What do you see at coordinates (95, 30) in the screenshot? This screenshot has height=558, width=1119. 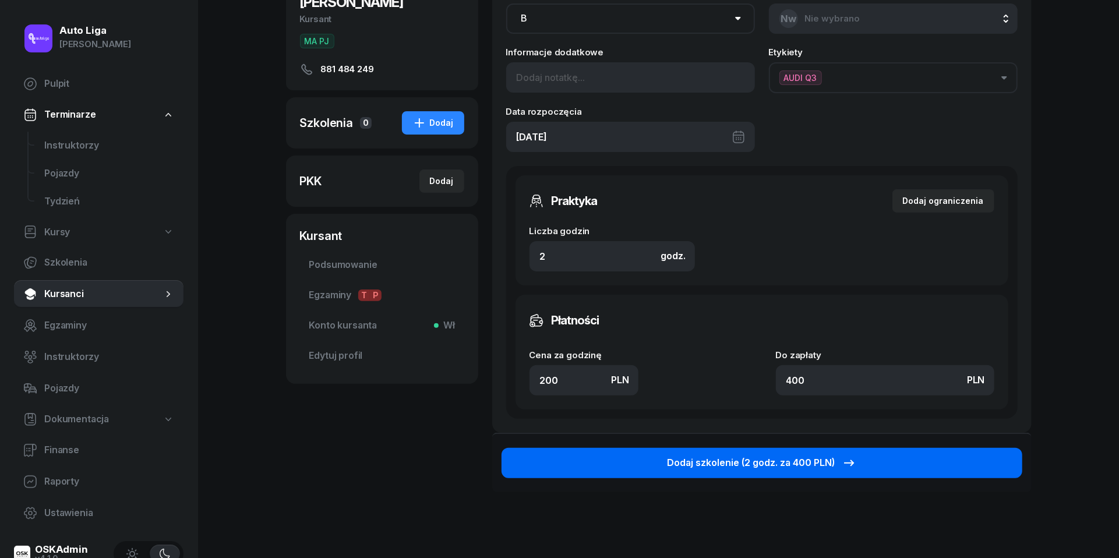 I see `div: Auto Liga` at bounding box center [95, 30].